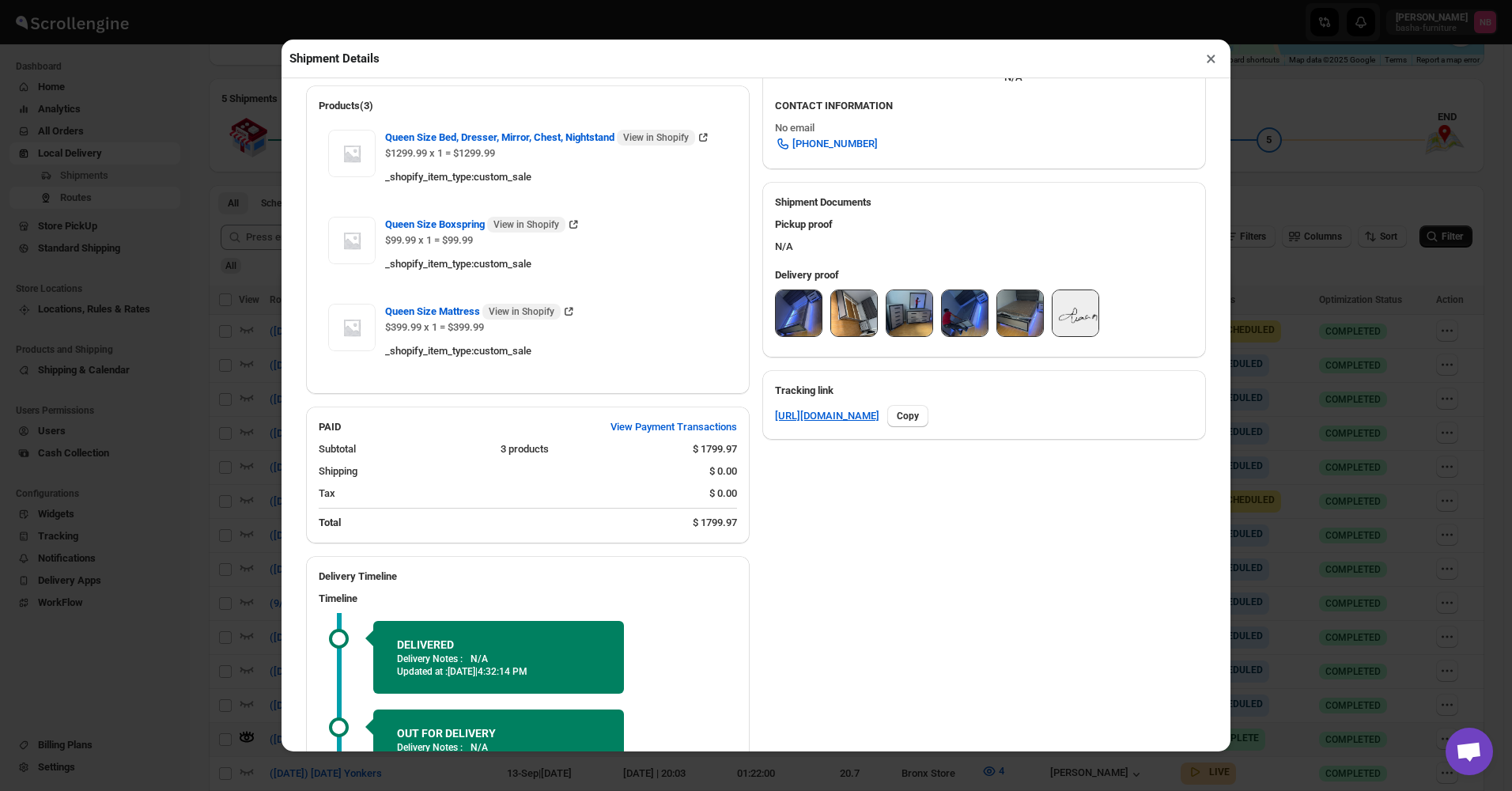  I want to click on img: Xvrg0xIEQMQ-UDBjaW3Da.jpg, so click(1020, 313).